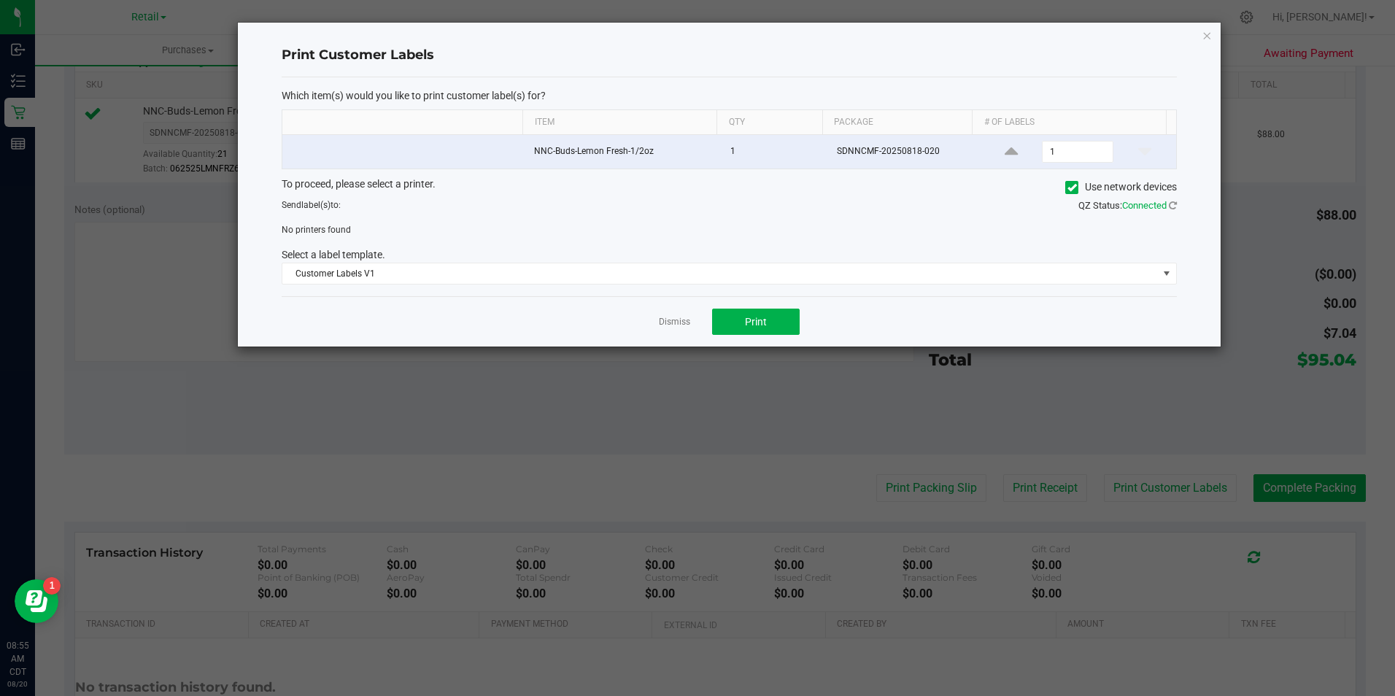 The height and width of the screenshot is (696, 1395). I want to click on p: Which item(s) would you like to print customer label(s) for?, so click(729, 96).